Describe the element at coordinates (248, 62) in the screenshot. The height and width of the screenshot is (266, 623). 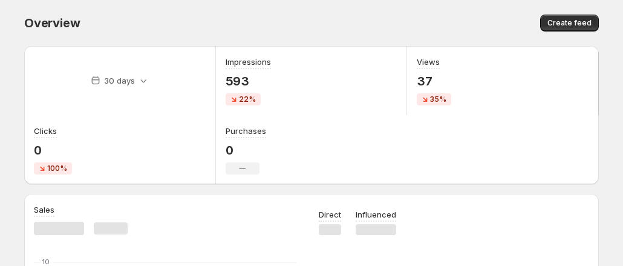
I see `h3: Impressions` at that location.